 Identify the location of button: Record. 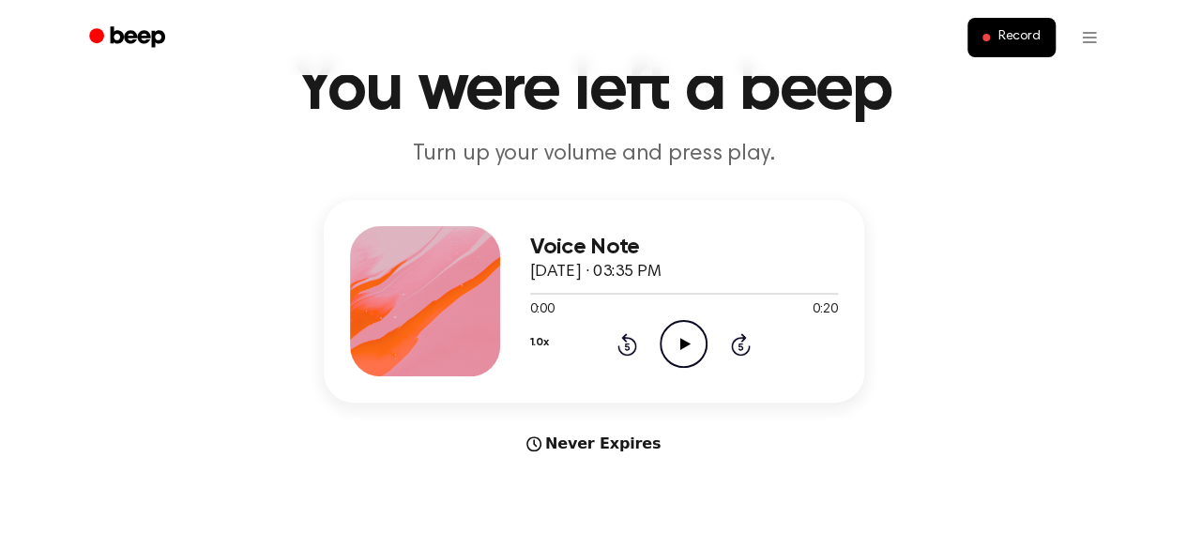
(1011, 38).